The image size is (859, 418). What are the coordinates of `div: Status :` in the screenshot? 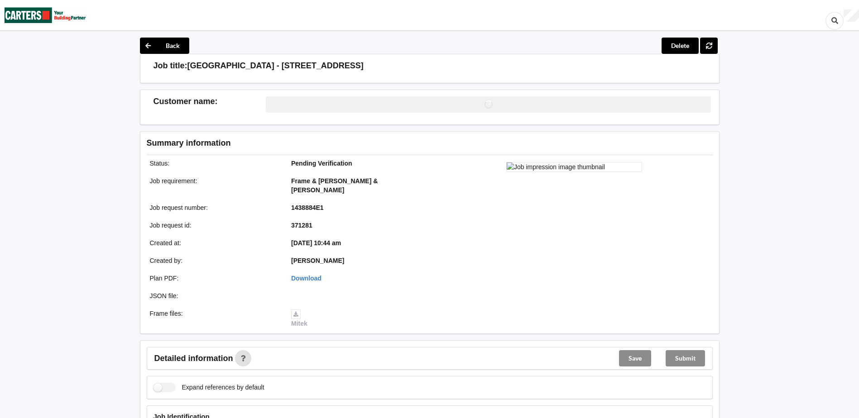 It's located at (214, 163).